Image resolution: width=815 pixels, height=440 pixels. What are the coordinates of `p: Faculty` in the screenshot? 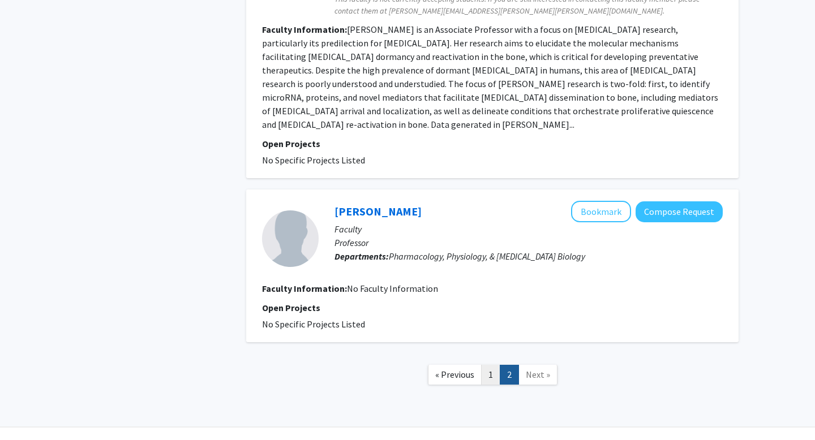 It's located at (529, 229).